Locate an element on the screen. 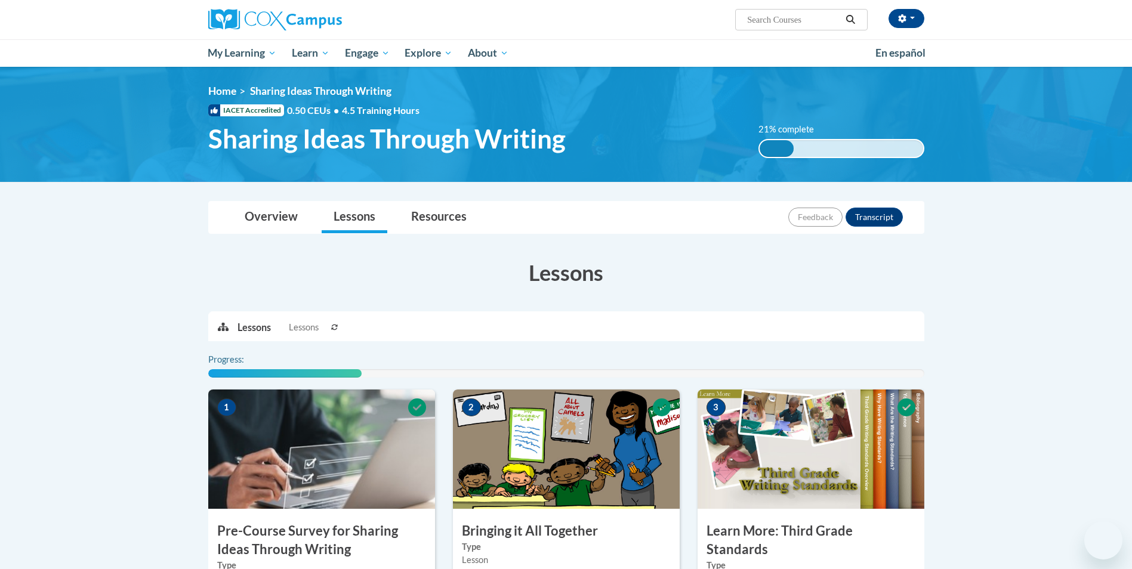 The width and height of the screenshot is (1132, 569). div: 21% complete is located at coordinates (776, 149).